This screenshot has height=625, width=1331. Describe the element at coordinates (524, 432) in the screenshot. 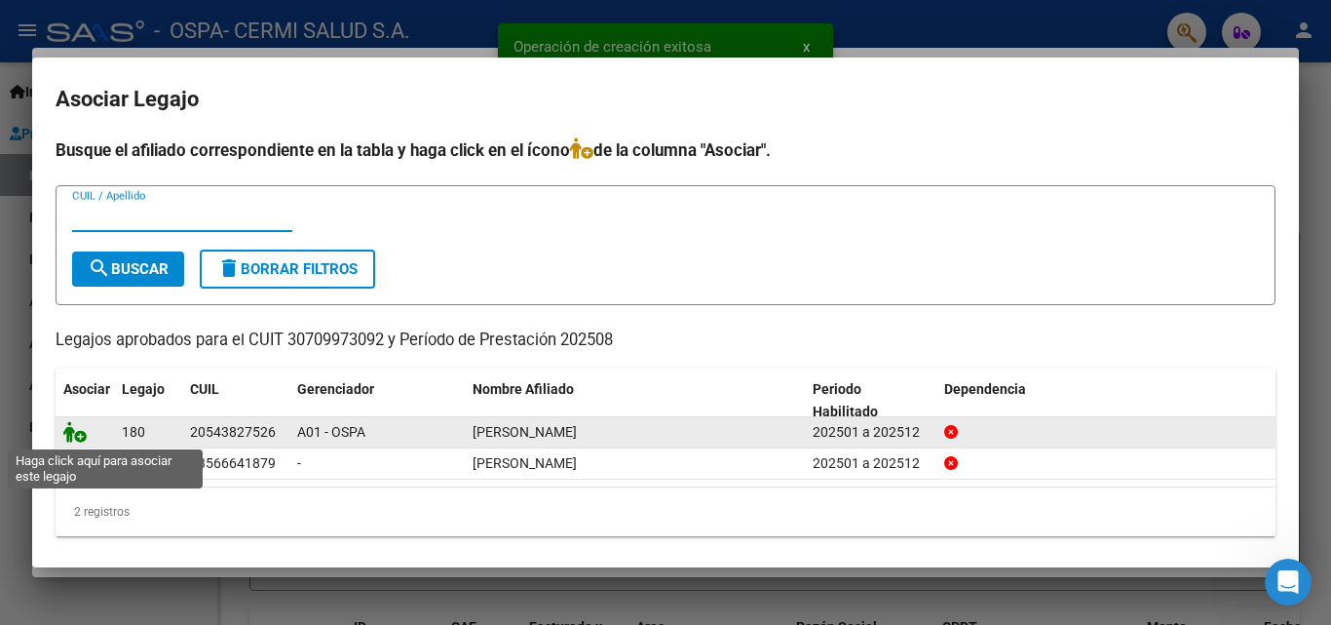

I see `span: IBALO ADAN DWAYNE` at that location.